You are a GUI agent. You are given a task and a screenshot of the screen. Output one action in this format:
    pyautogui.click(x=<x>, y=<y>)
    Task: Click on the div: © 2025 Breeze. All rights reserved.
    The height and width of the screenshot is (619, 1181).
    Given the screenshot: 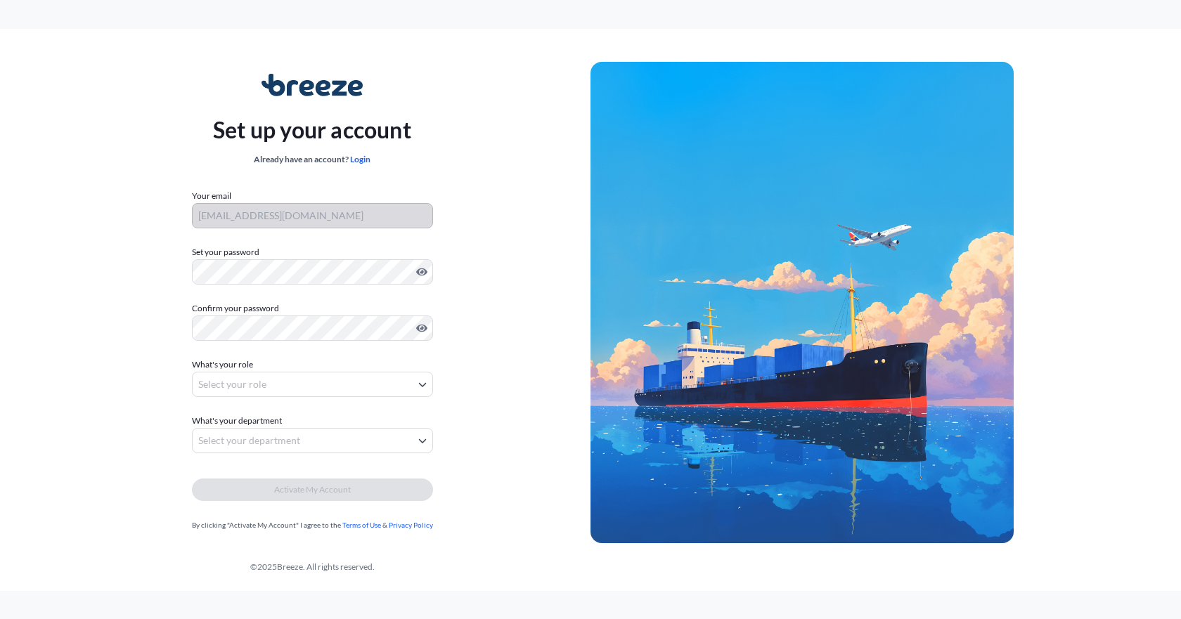 What is the action you would take?
    pyautogui.click(x=312, y=567)
    